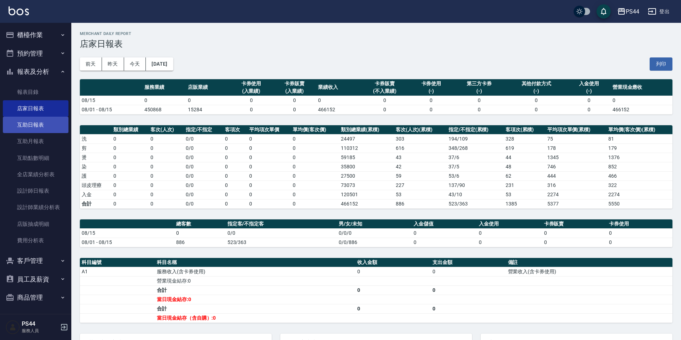  I want to click on div: 第三方卡券, so click(479, 83).